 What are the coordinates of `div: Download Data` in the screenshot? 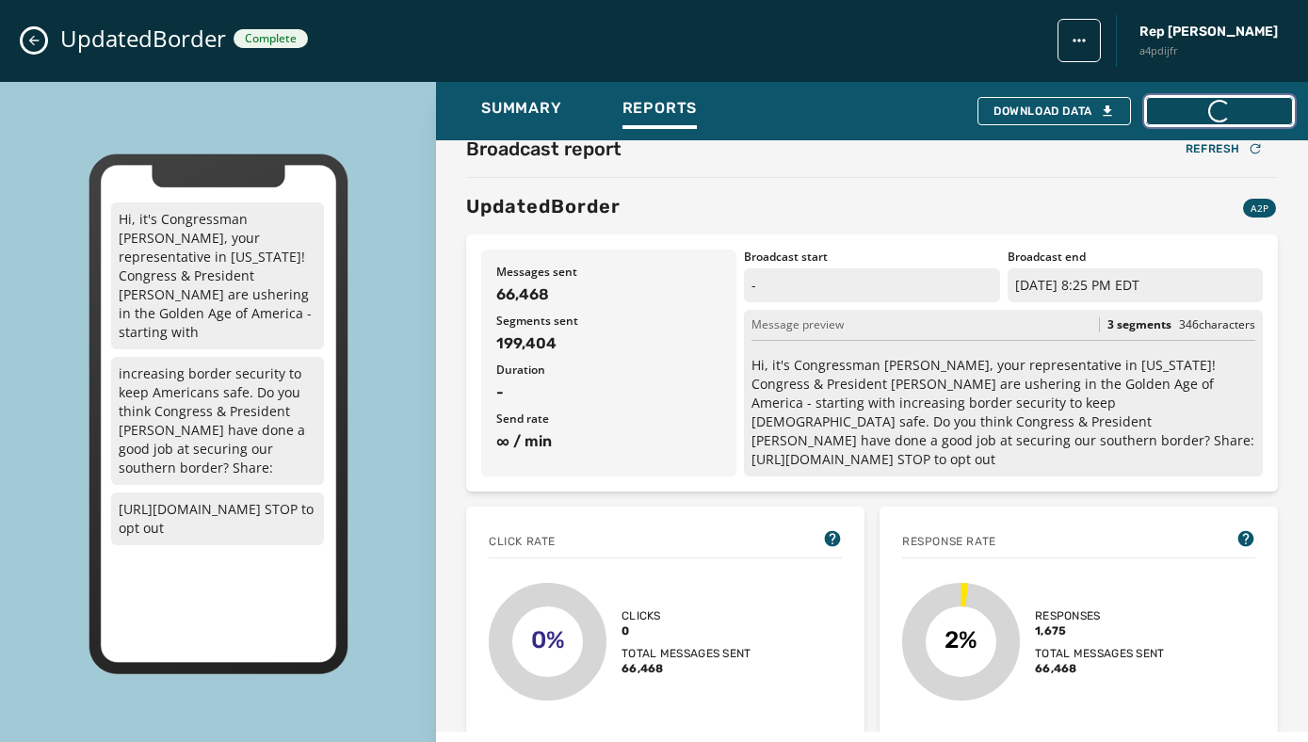 It's located at (1054, 111).